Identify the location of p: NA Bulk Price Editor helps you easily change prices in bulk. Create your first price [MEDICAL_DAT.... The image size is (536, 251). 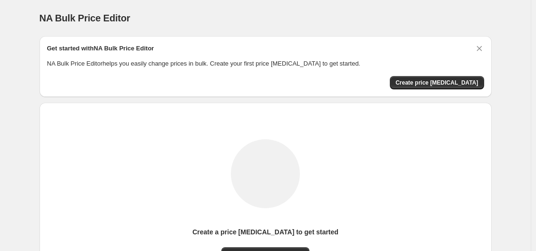
(266, 64).